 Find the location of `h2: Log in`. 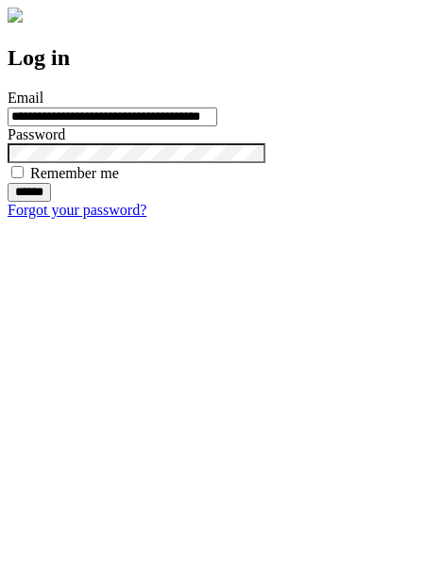

h2: Log in is located at coordinates (212, 58).